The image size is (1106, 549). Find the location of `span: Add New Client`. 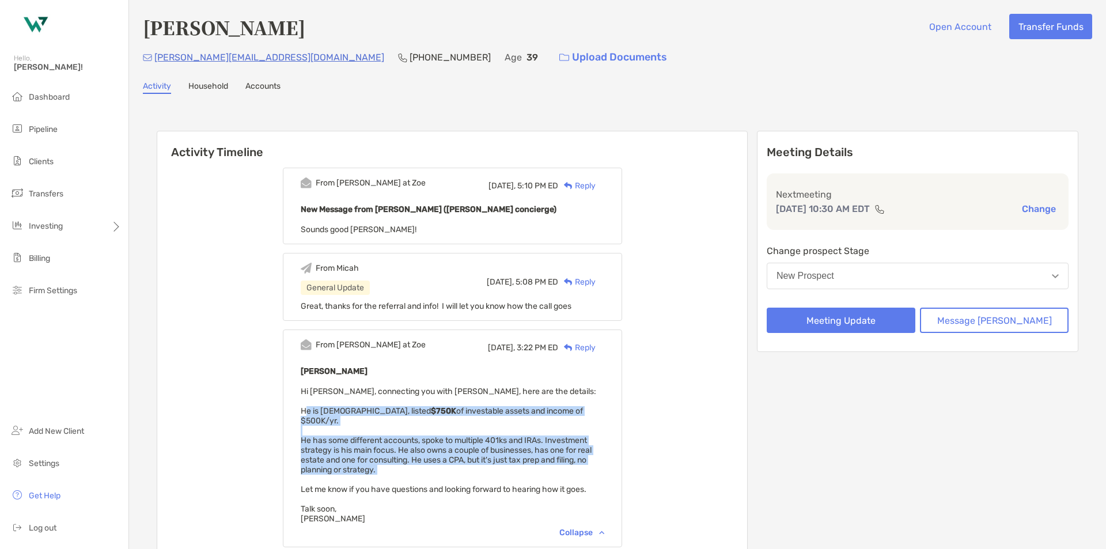

span: Add New Client is located at coordinates (56, 431).